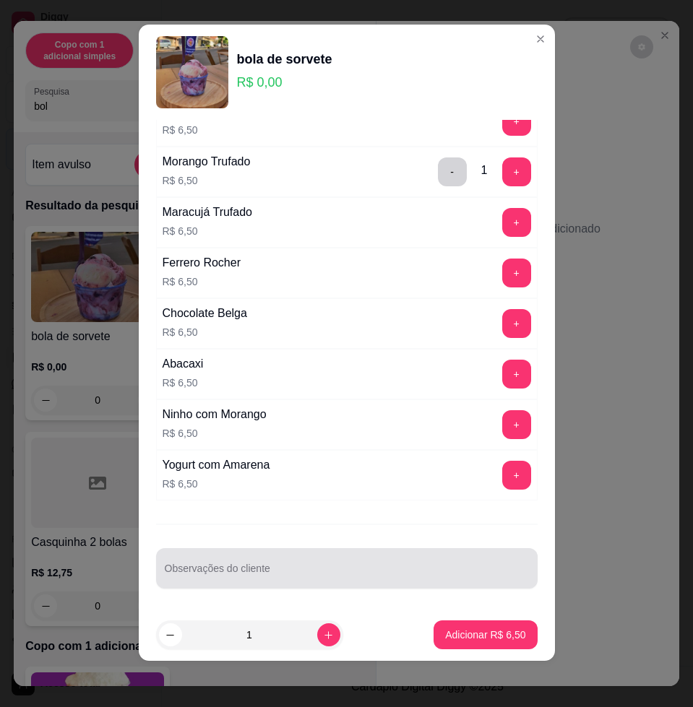 This screenshot has height=707, width=693. What do you see at coordinates (485, 635) in the screenshot?
I see `button: Adicionar R$ 6,50` at bounding box center [485, 635].